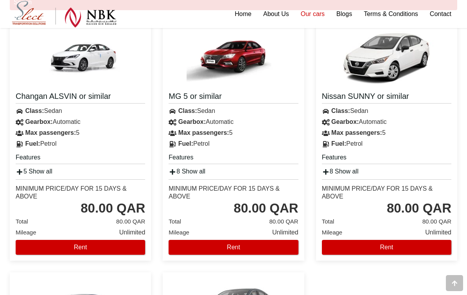  I want to click on img: Nissan SUNNY or similar, so click(386, 57).